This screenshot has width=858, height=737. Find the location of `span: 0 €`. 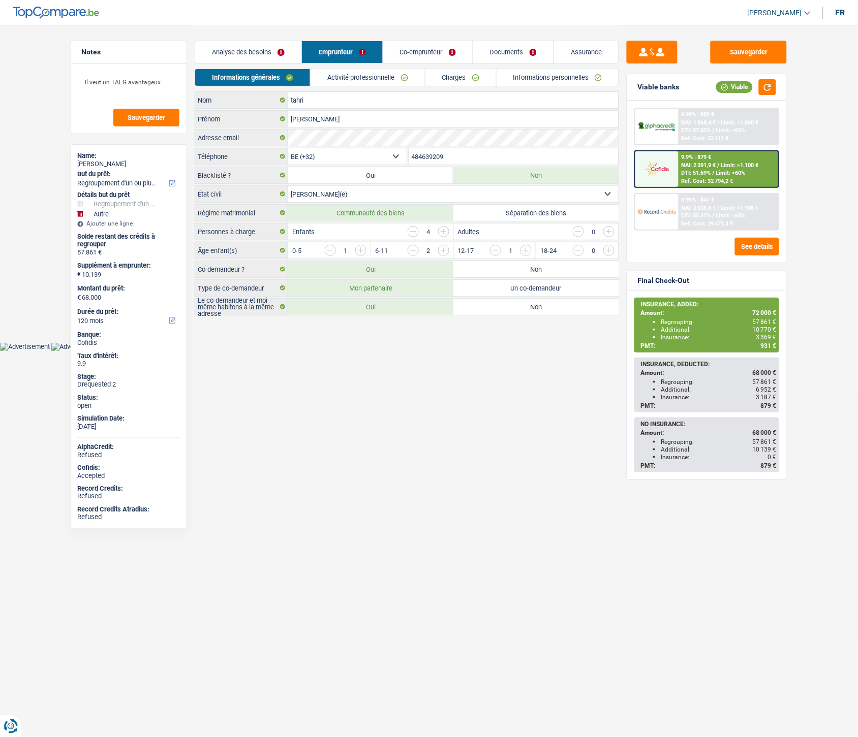

span: 0 € is located at coordinates (771, 457).